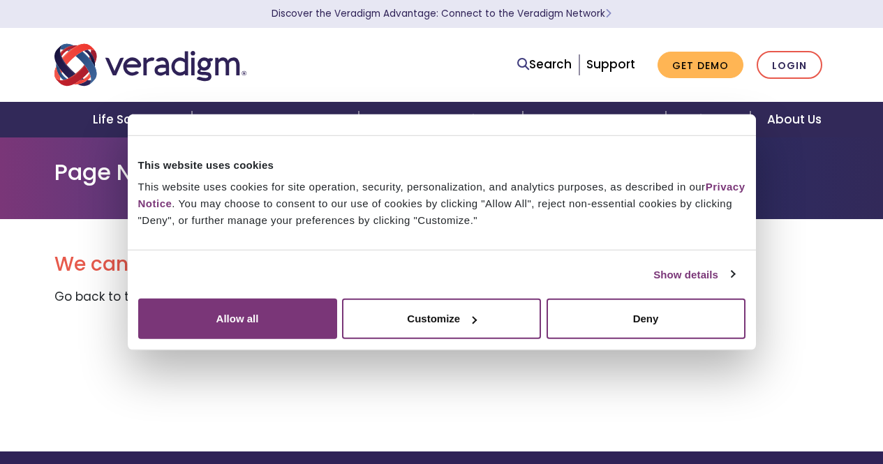  I want to click on a: Discover the Veradigm Advantage: Connect to the Veradigm NetworkLearn More, so click(441, 13).